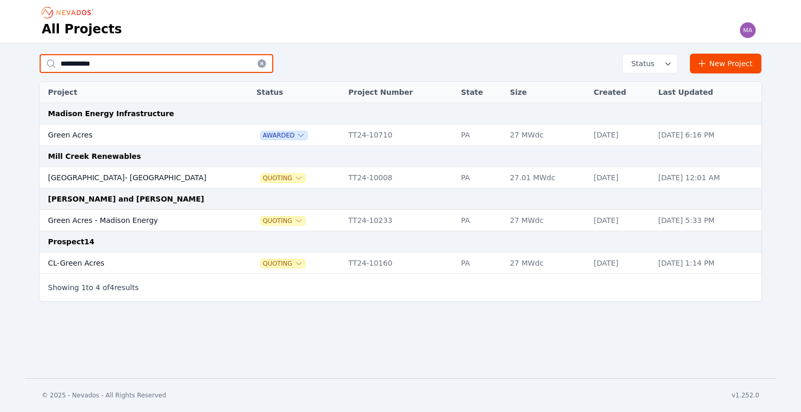 Image resolution: width=801 pixels, height=412 pixels. What do you see at coordinates (399, 92) in the screenshot?
I see `th: Project Number` at bounding box center [399, 92].